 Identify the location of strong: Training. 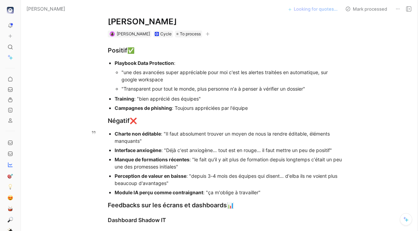
(124, 98).